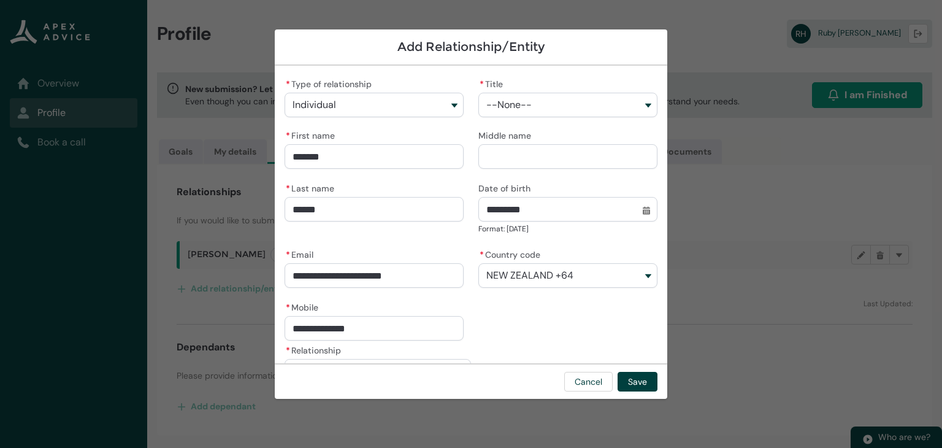 The image size is (942, 448). I want to click on button: Type of relationship, so click(374, 105).